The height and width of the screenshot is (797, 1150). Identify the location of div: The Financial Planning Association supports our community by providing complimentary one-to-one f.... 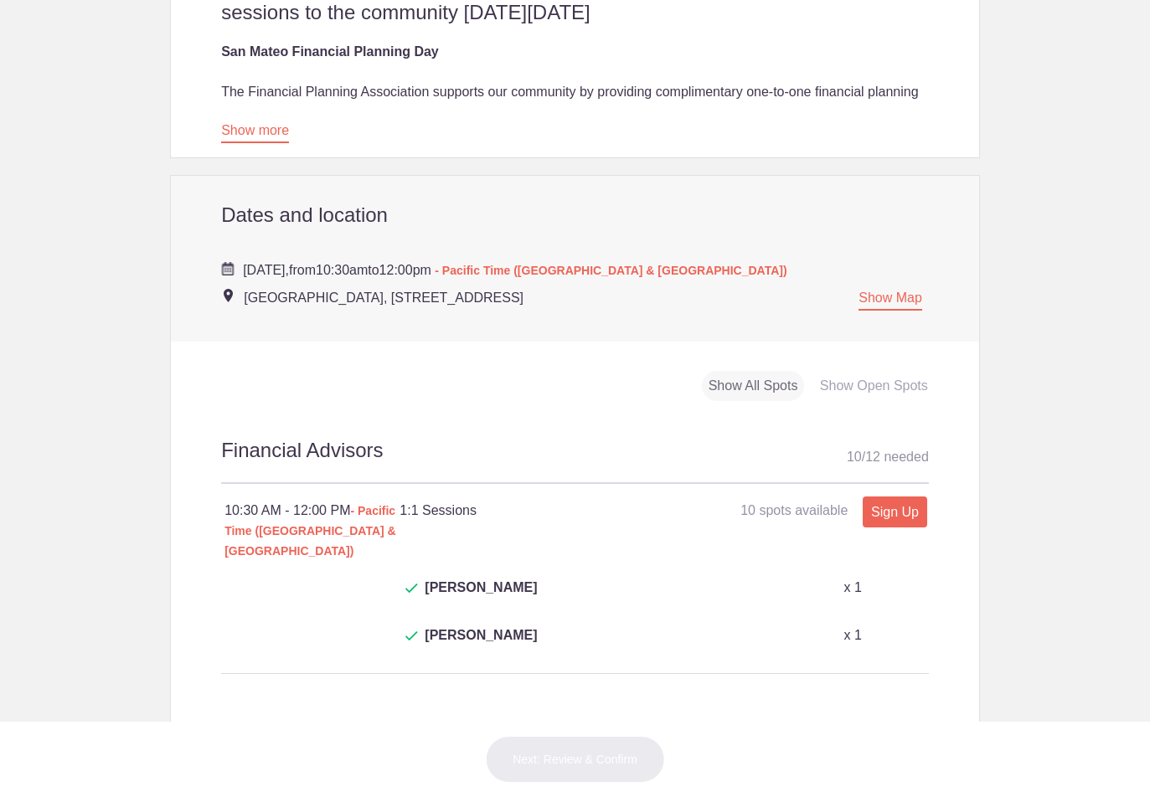
(574, 112).